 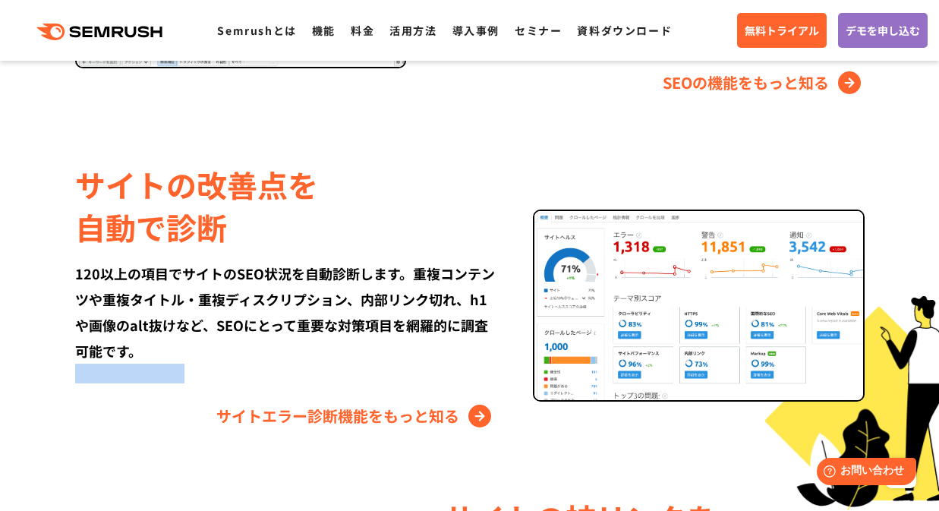 What do you see at coordinates (883, 30) in the screenshot?
I see `span: デモを申し込む` at bounding box center [883, 30].